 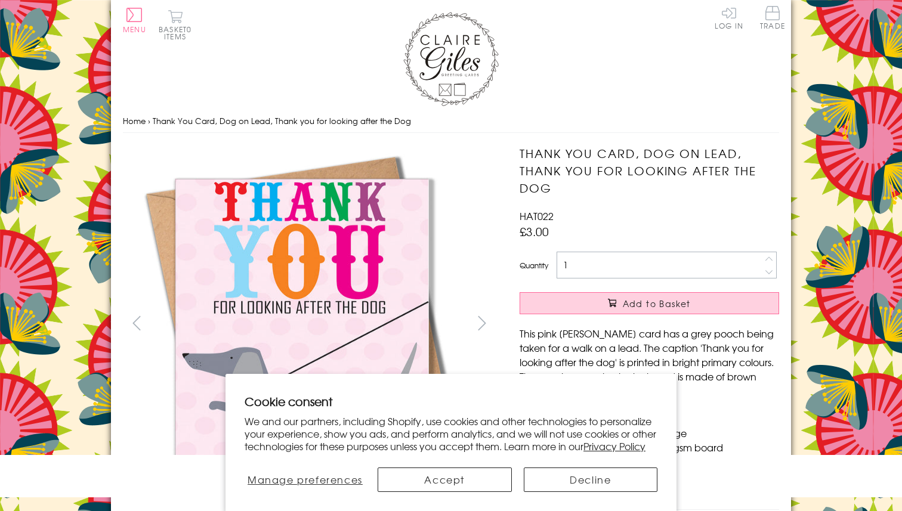 What do you see at coordinates (649, 303) in the screenshot?
I see `button: Add to Basket` at bounding box center [649, 303].